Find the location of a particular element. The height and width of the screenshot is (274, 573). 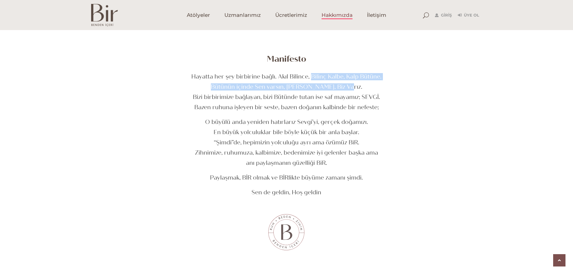

p: Paylaşmak, BİR olmak ve BİRlikte büyüme zamanı şimdi. is located at coordinates (286, 178).